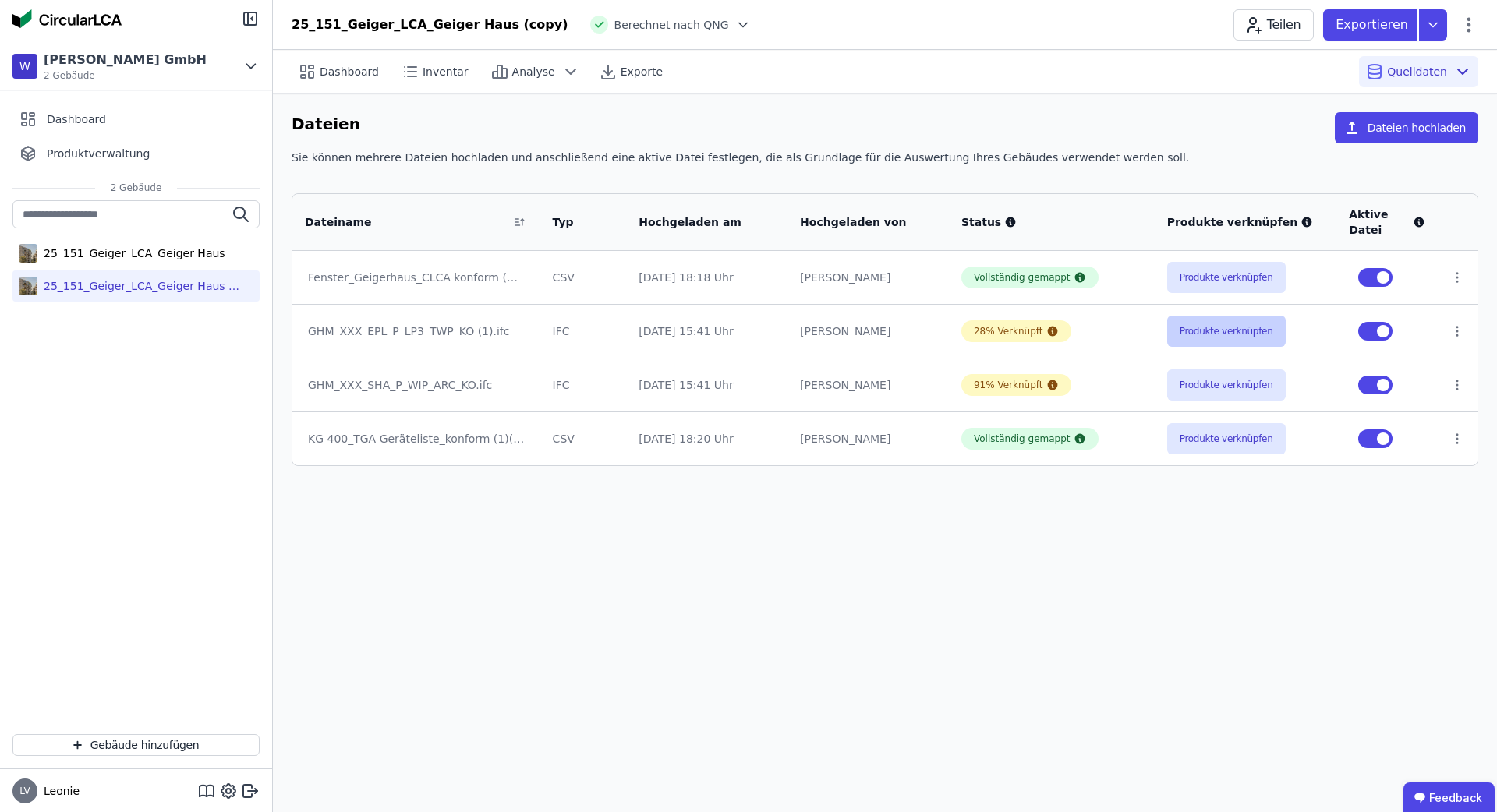  What do you see at coordinates (1008, 385) in the screenshot?
I see `div: 91% Verknüpft` at bounding box center [1008, 385].